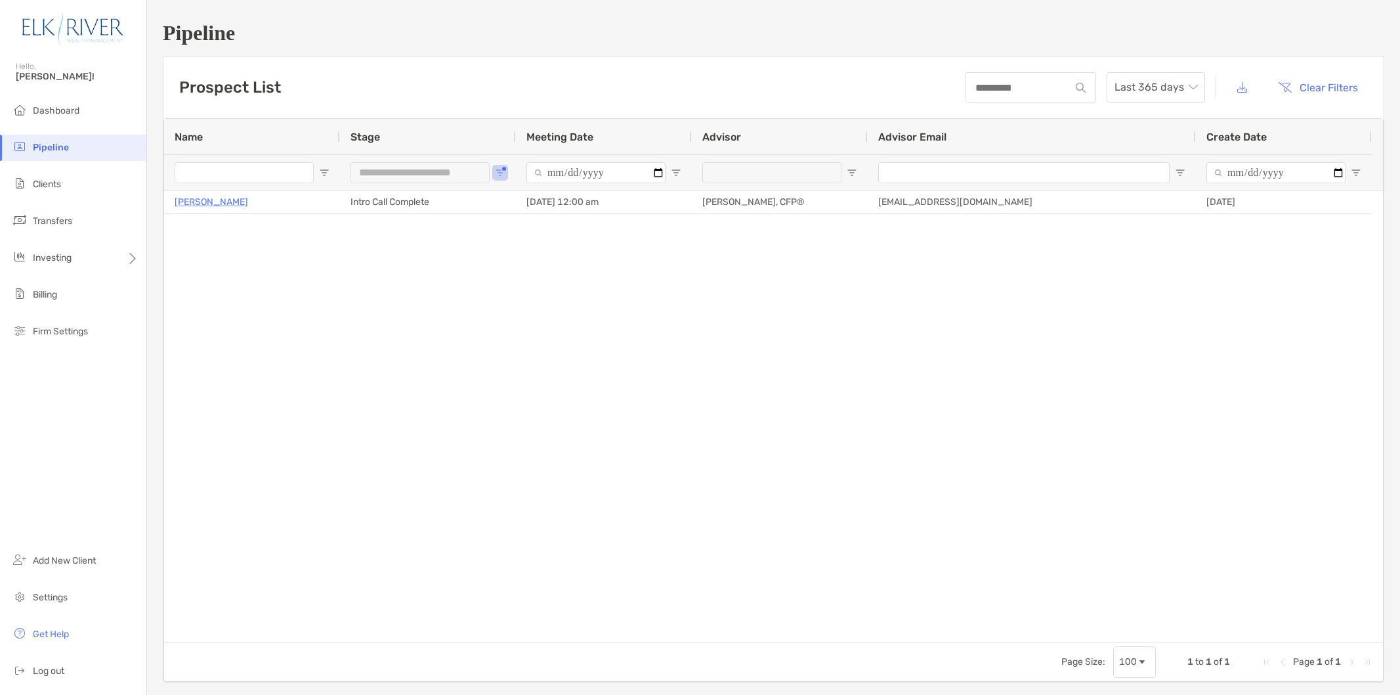 This screenshot has height=695, width=1400. What do you see at coordinates (596, 173) in the screenshot?
I see `input: Meeting Date Filter Input` at bounding box center [596, 173].